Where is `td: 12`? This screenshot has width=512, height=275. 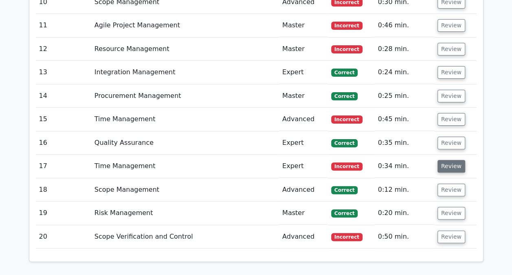
td: 12 is located at coordinates (64, 49).